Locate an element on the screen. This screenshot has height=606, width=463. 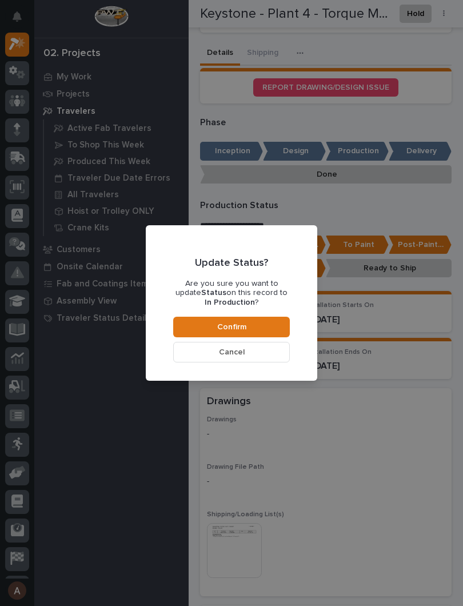
p: Are you sure you want to update on this record to ? is located at coordinates (231, 293).